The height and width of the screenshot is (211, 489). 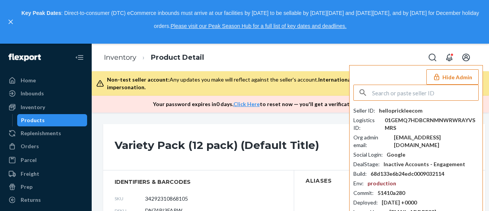 I want to click on div: Inbounds, so click(x=32, y=93).